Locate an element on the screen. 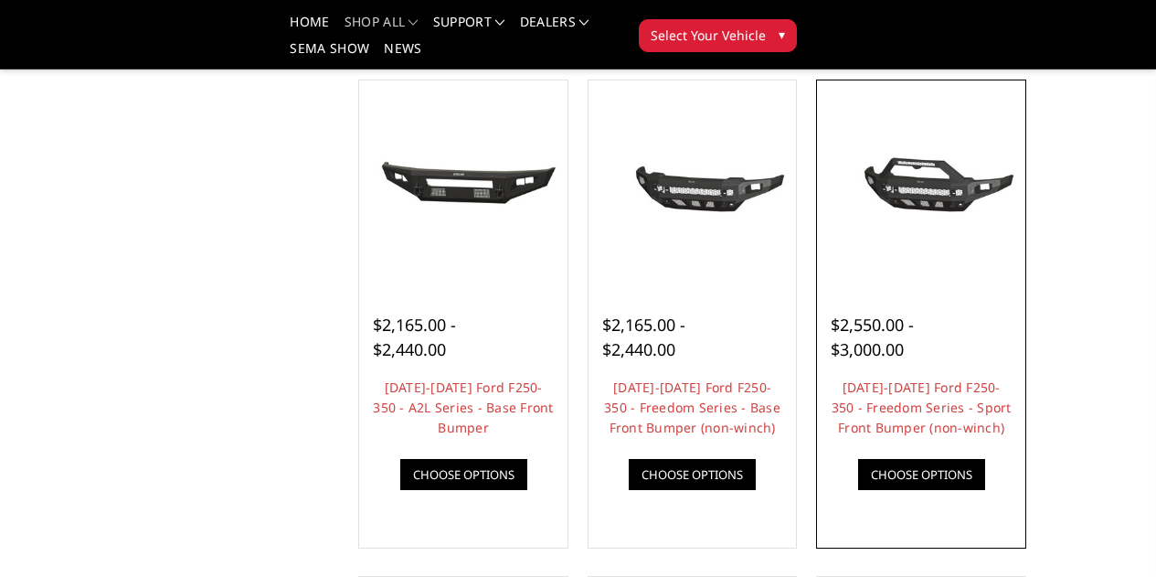 Image resolution: width=1156 pixels, height=577 pixels. a: News is located at coordinates (402, 55).